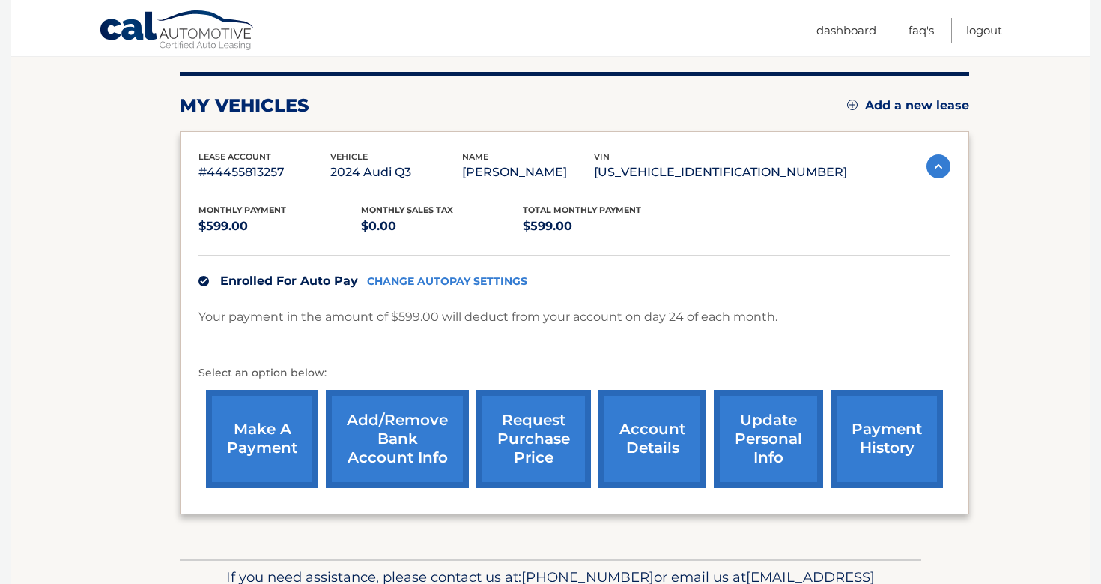 The width and height of the screenshot is (1101, 584). Describe the element at coordinates (887, 438) in the screenshot. I see `a: payment history` at that location.